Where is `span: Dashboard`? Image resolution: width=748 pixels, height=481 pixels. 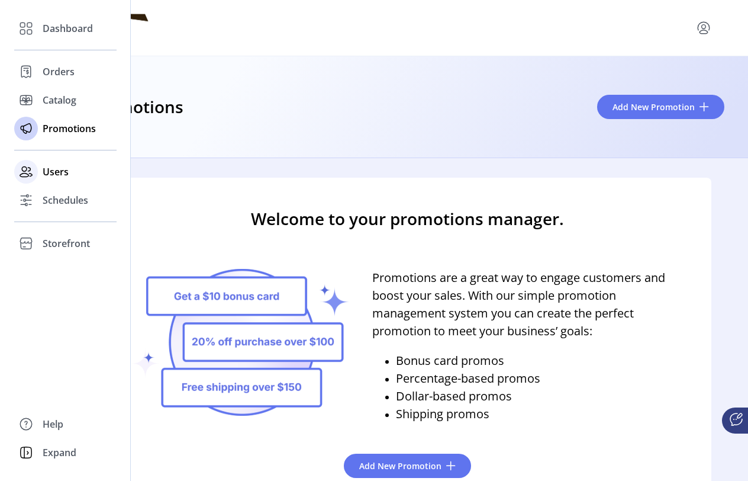 span: Dashboard is located at coordinates (67, 28).